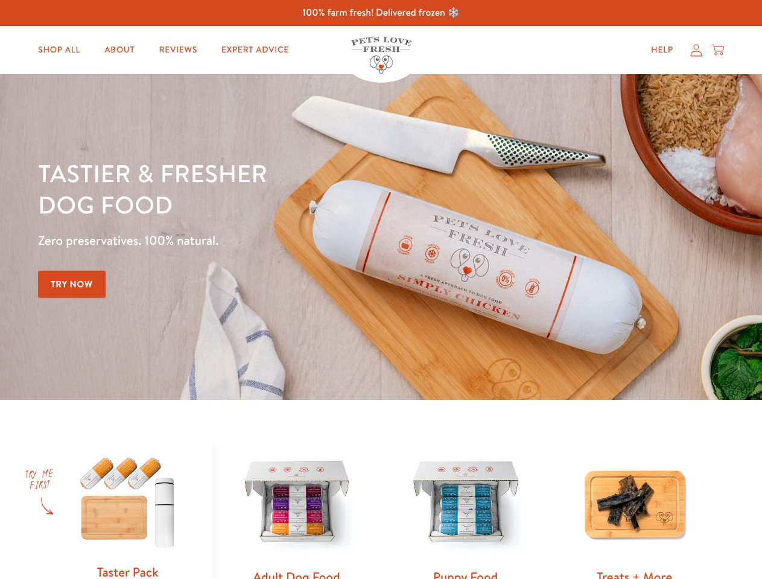 The height and width of the screenshot is (579, 762). I want to click on a: Shop All, so click(59, 50).